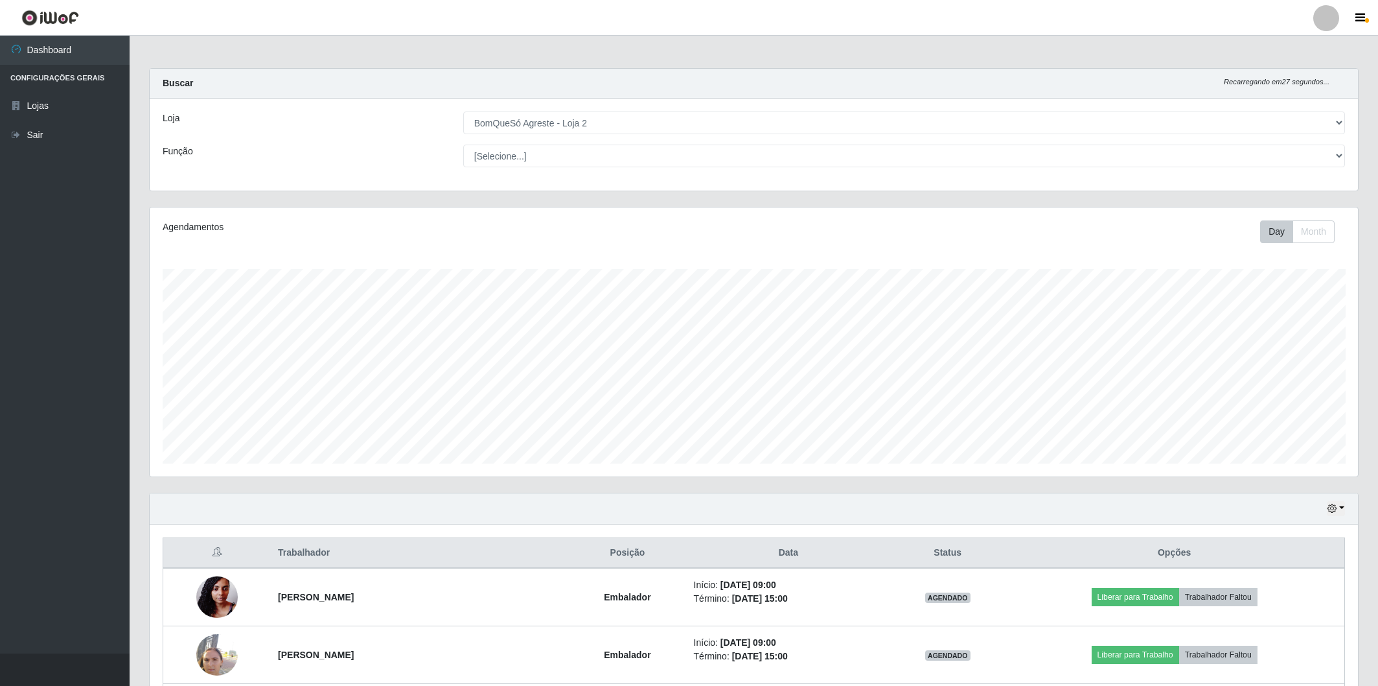 The height and width of the screenshot is (686, 1378). What do you see at coordinates (1314, 231) in the screenshot?
I see `button: Month` at bounding box center [1314, 231].